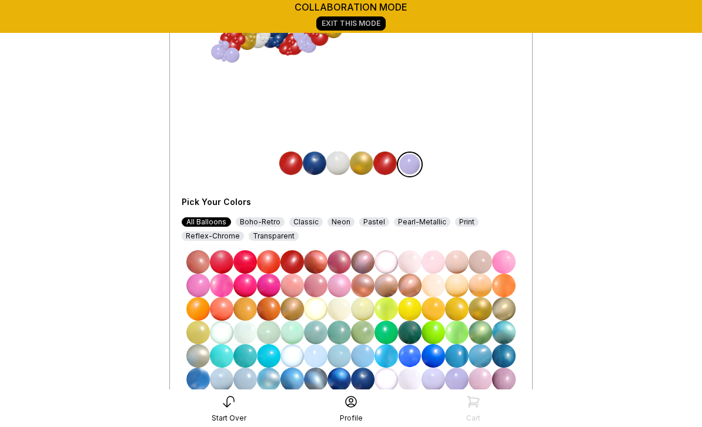  I want to click on div: Pastel, so click(374, 222).